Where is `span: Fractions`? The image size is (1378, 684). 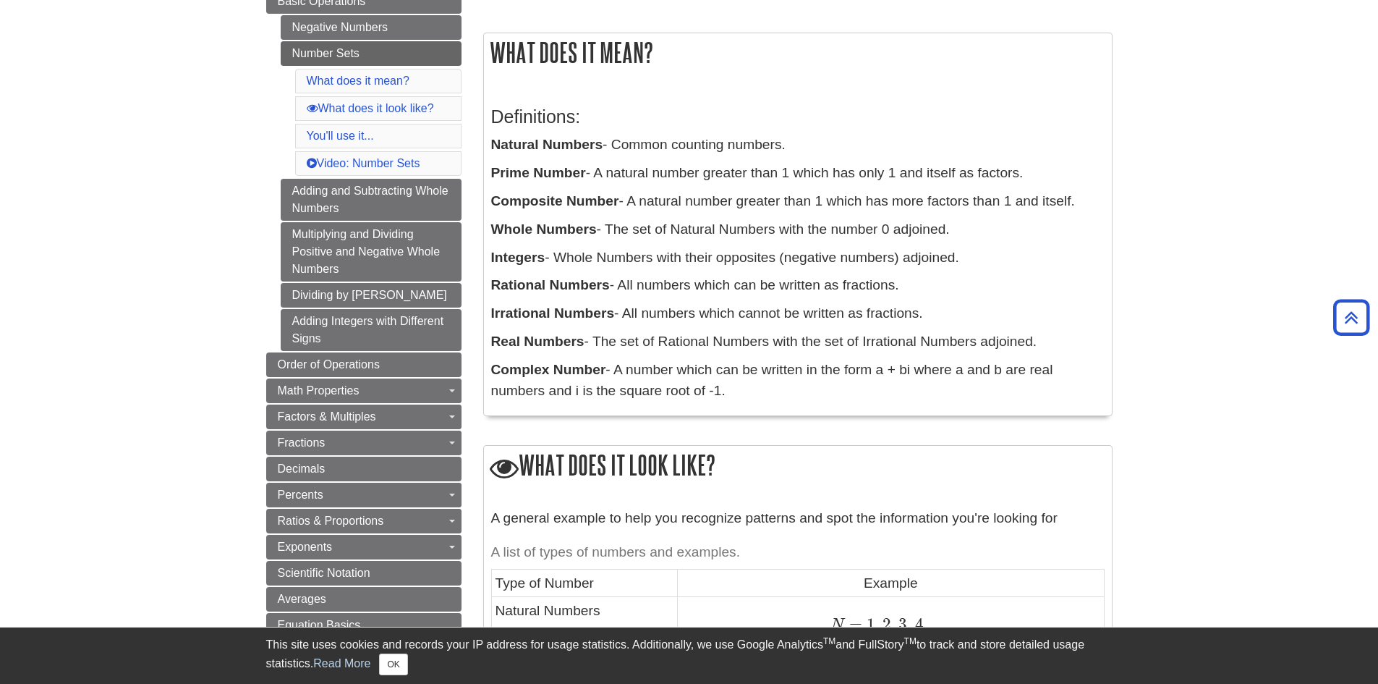 span: Fractions is located at coordinates (302, 442).